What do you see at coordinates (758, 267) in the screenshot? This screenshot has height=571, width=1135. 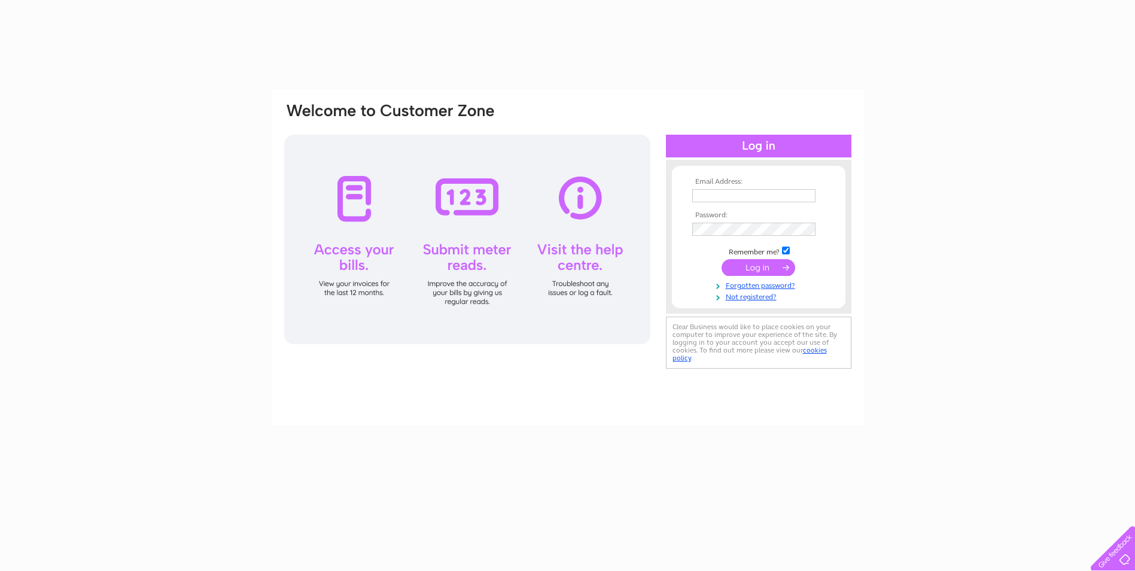 I see `input: Submit` at bounding box center [758, 267].